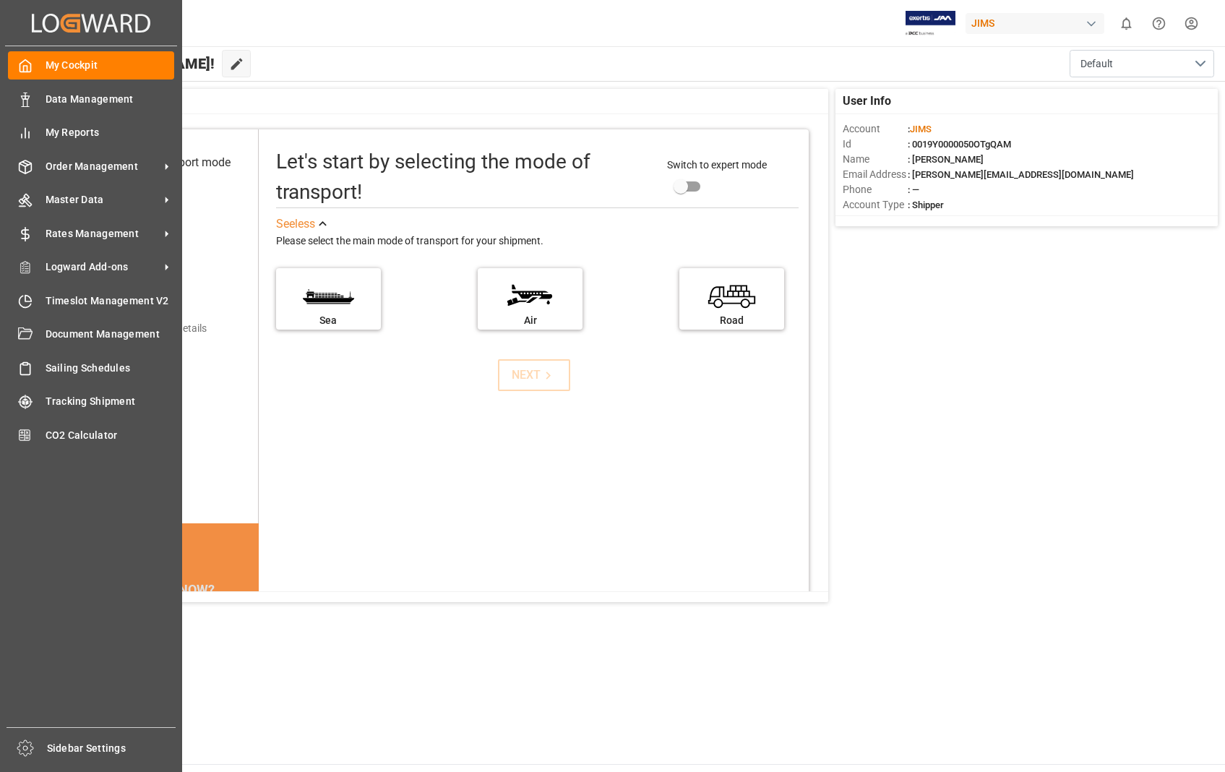 Image resolution: width=1225 pixels, height=772 pixels. I want to click on span: User Info, so click(866, 101).